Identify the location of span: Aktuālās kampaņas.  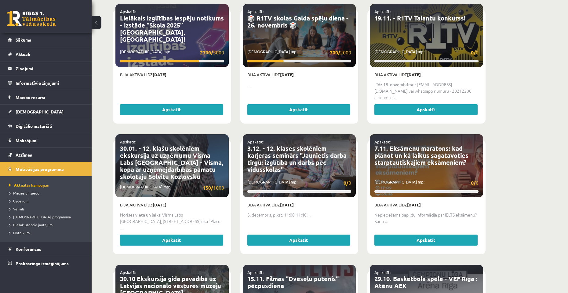
(29, 185).